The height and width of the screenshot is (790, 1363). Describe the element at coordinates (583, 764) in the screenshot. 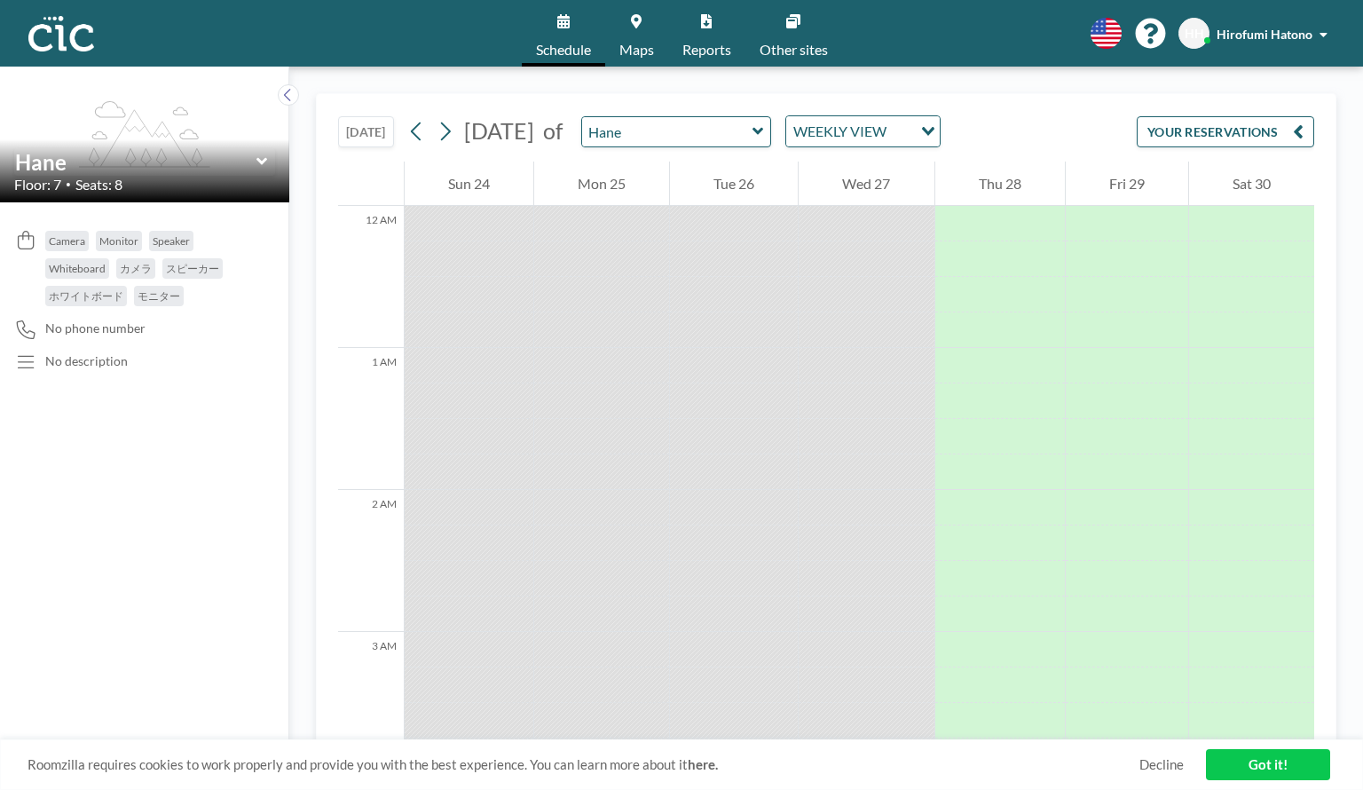

I see `span: Roomzilla requires cookies to work properly and provide you with the best experience. You can lea...` at that location.